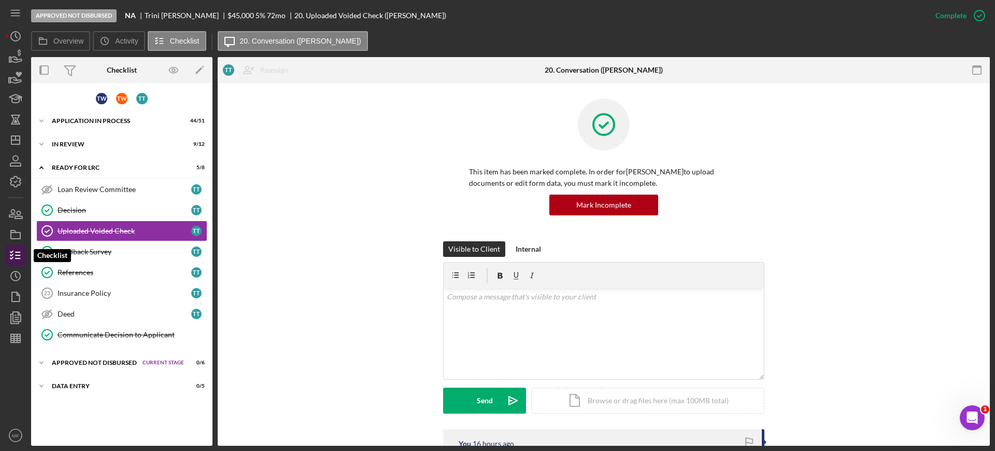 This screenshot has height=451, width=995. Describe the element at coordinates (485, 400) in the screenshot. I see `button: Send` at that location.